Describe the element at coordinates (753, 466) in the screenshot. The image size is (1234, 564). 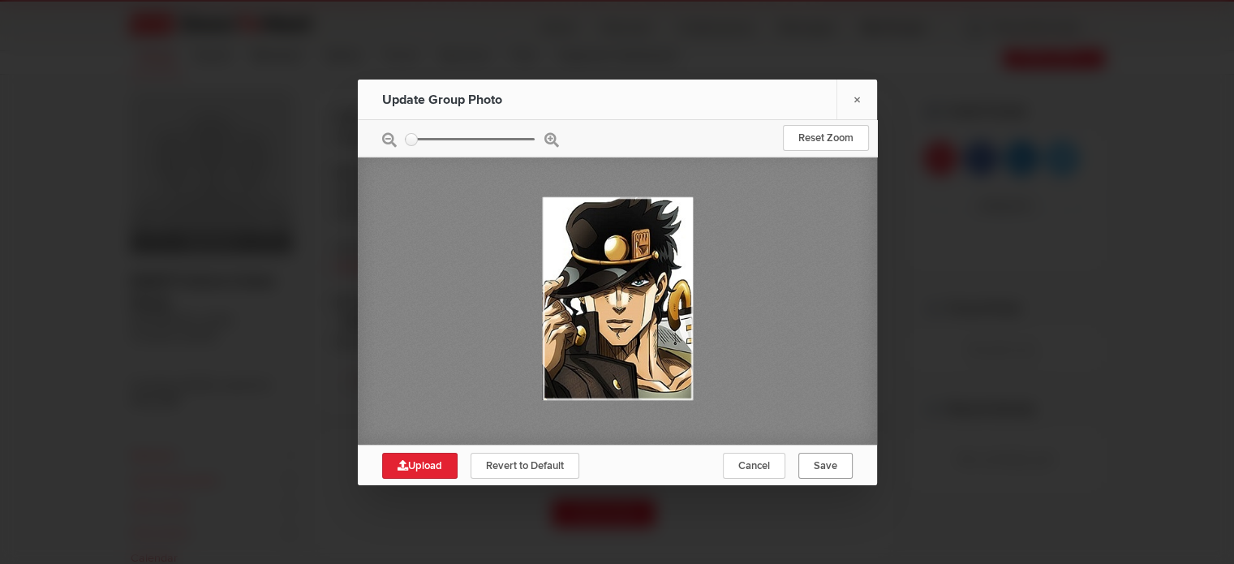
I see `span: Cancel` at that location.